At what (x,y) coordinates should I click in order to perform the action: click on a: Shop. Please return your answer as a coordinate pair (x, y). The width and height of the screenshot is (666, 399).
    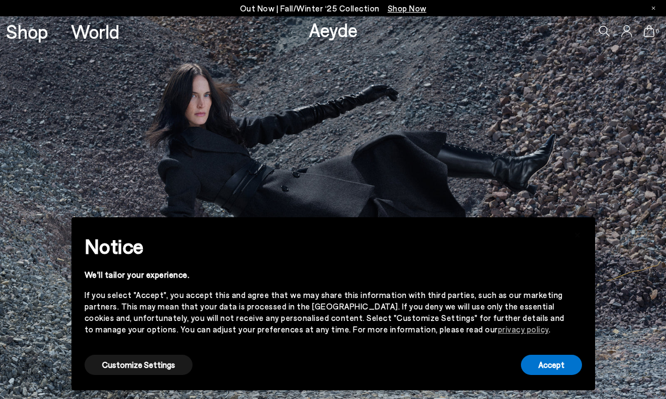
    Looking at the image, I should click on (27, 31).